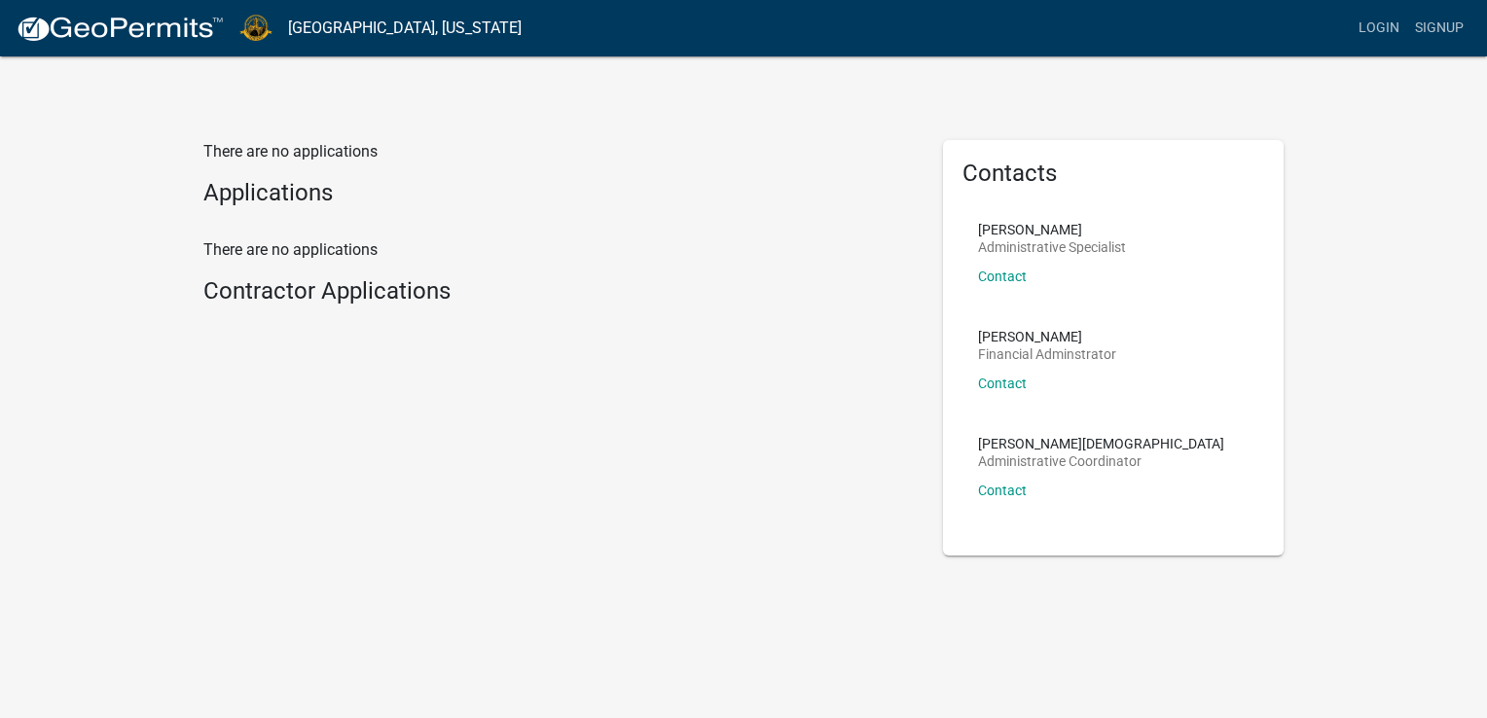 The width and height of the screenshot is (1487, 718). What do you see at coordinates (1100, 461) in the screenshot?
I see `p: Administrative Coordinator` at bounding box center [1100, 461].